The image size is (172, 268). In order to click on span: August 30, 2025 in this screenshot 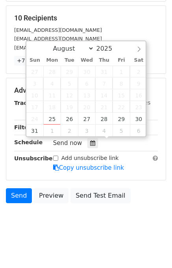, I will do `click(138, 119)`.